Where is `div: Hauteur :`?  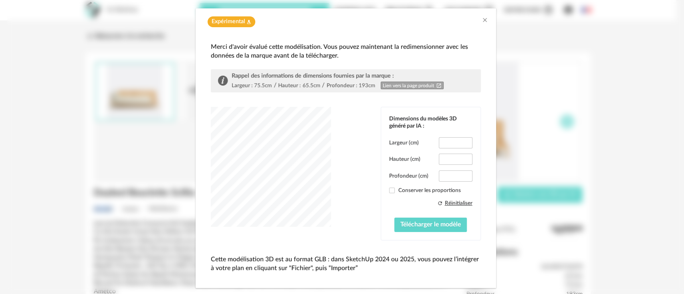
div: Hauteur : is located at coordinates (289, 86).